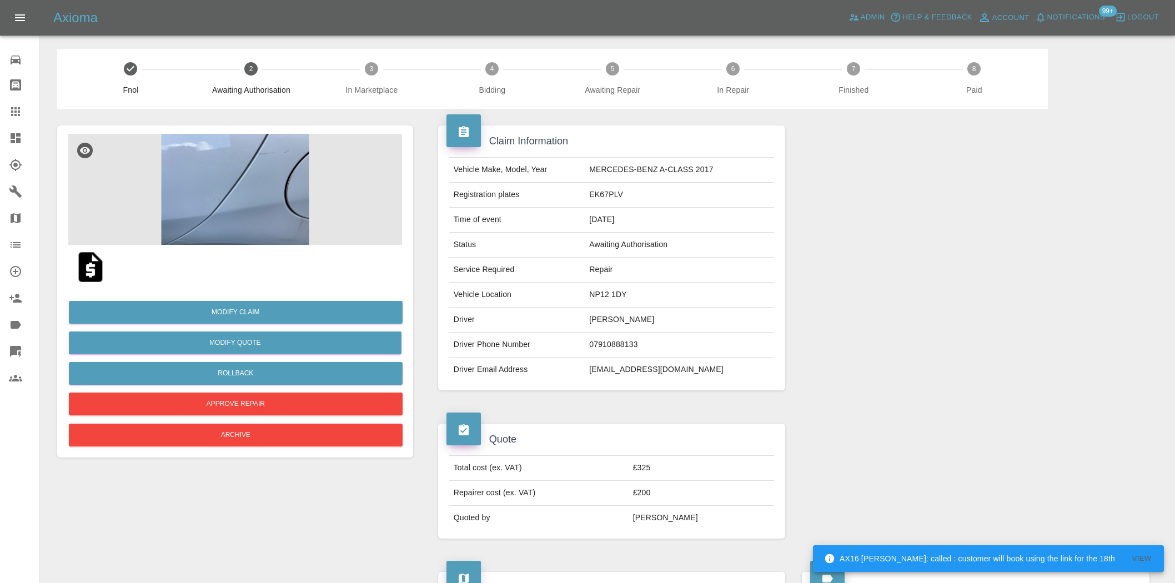 The height and width of the screenshot is (583, 1175). Describe the element at coordinates (1137, 17) in the screenshot. I see `button: Logout` at that location.